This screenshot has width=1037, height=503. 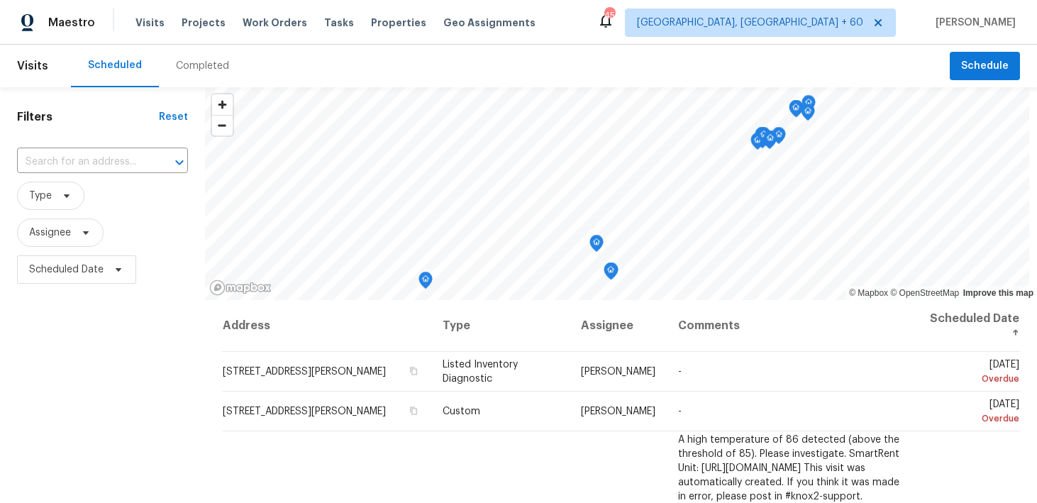 What do you see at coordinates (480, 372) in the screenshot?
I see `span: Listed Inventory Diagnostic` at bounding box center [480, 372].